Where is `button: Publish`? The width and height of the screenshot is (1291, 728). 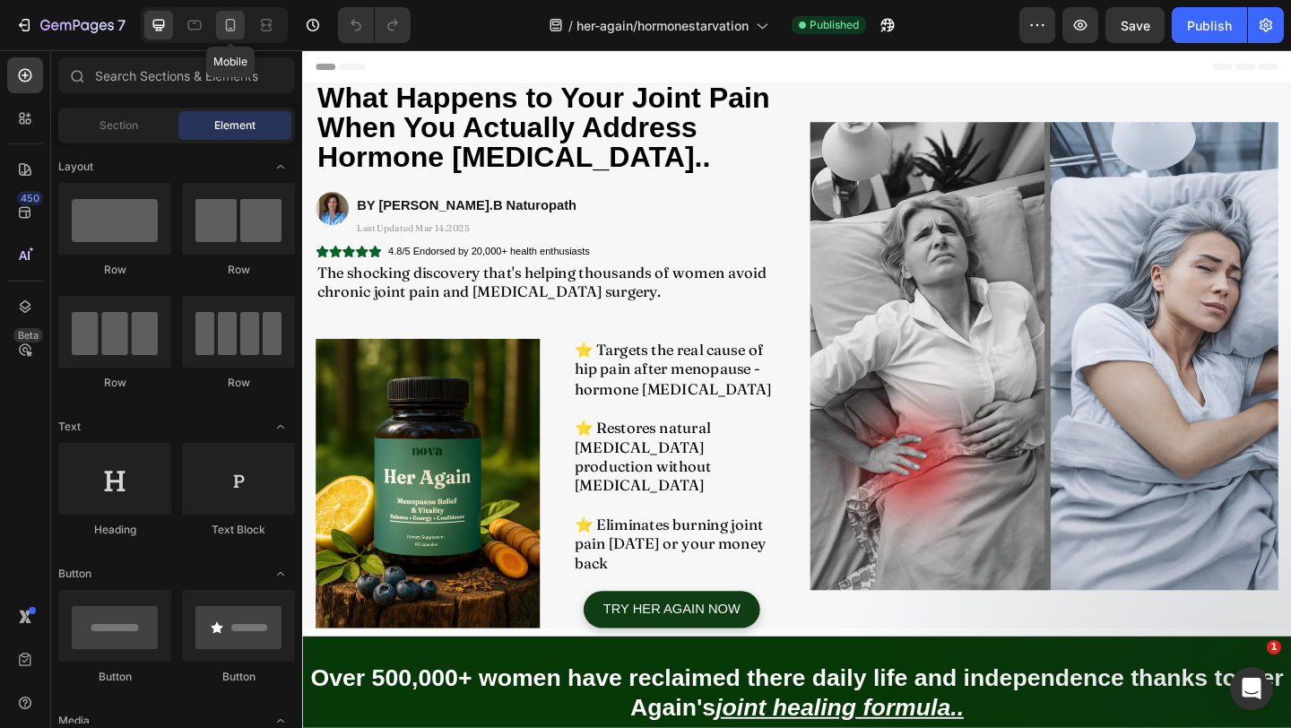
button: Publish is located at coordinates (1209, 25).